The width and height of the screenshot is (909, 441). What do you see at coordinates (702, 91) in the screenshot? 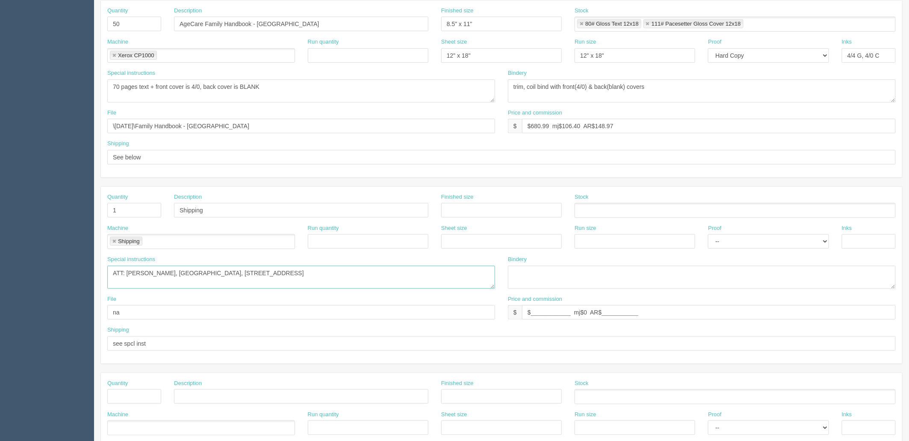
I see `textarea: trim, coil bind with front(4/0) & back(blank) covers` at bounding box center [702, 91].